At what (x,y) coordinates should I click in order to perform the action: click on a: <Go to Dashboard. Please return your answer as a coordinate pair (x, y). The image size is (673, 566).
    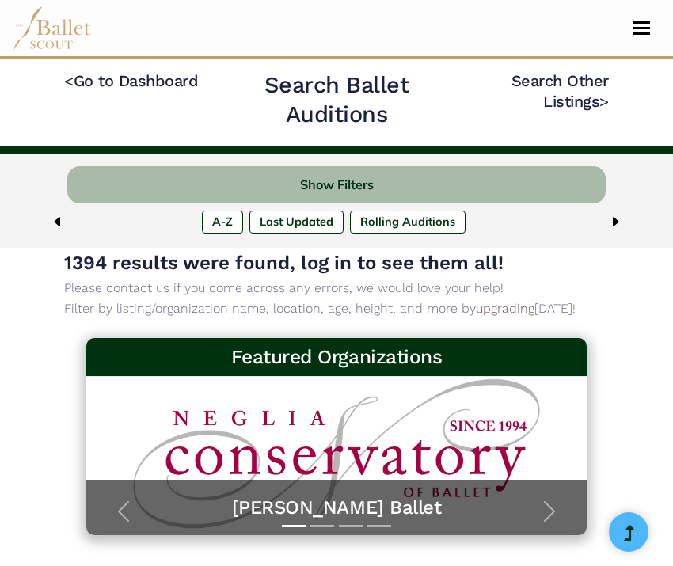
    Looking at the image, I should click on (131, 81).